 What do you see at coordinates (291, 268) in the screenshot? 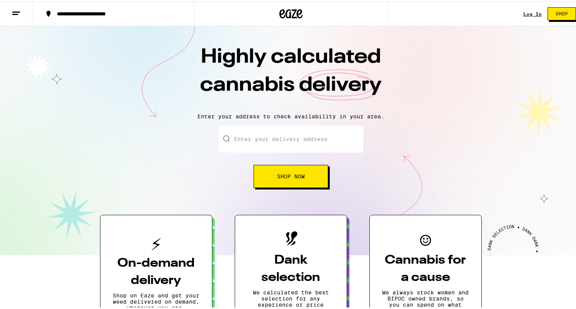
I see `h3: Dank selection` at bounding box center [291, 268].